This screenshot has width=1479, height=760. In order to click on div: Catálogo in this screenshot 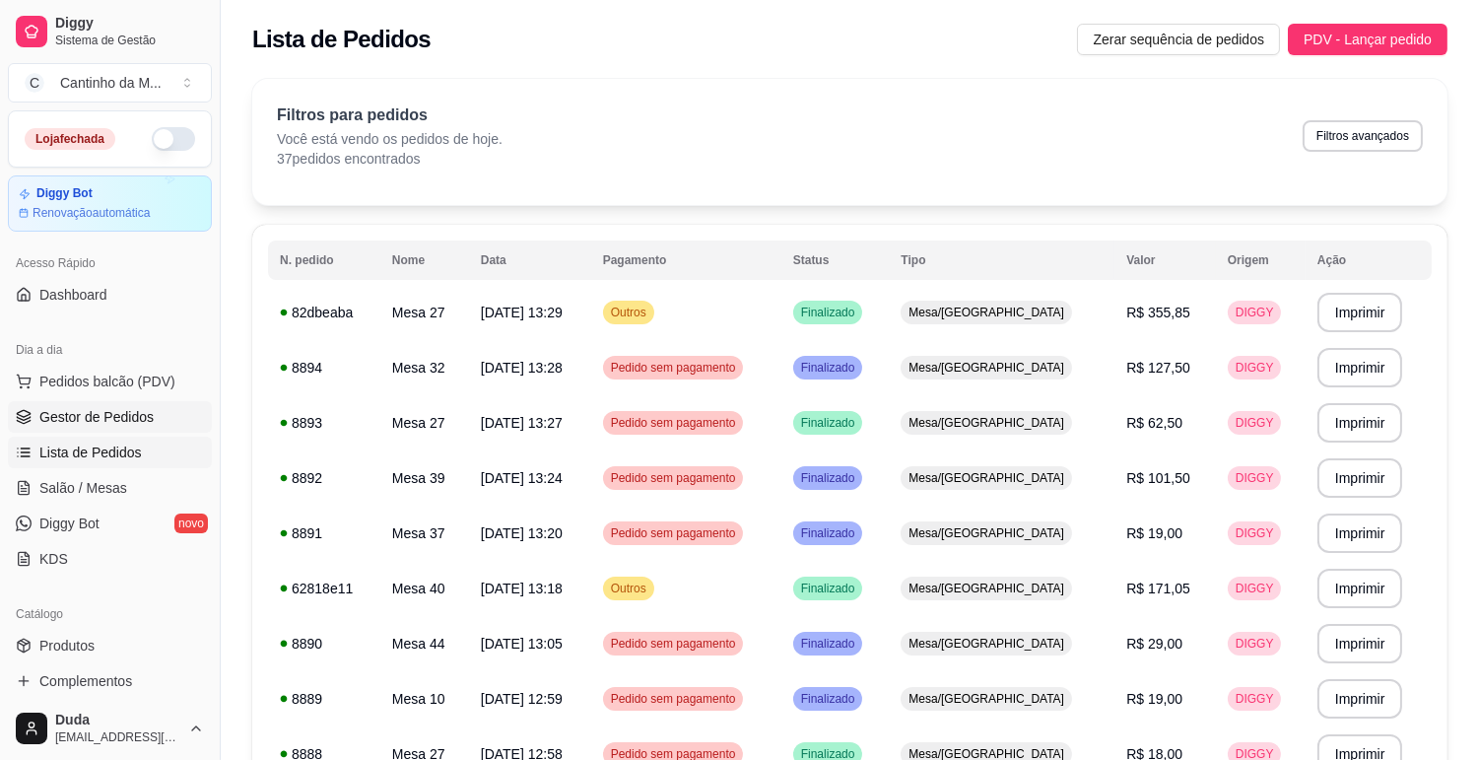, I will do `click(109, 614)`.